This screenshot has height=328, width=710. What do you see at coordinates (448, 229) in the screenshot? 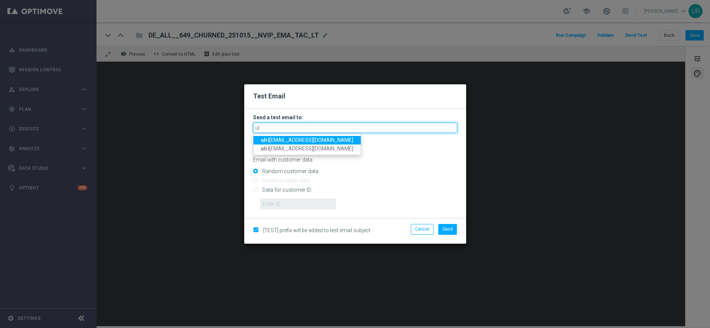
I see `span: Send` at bounding box center [448, 229].